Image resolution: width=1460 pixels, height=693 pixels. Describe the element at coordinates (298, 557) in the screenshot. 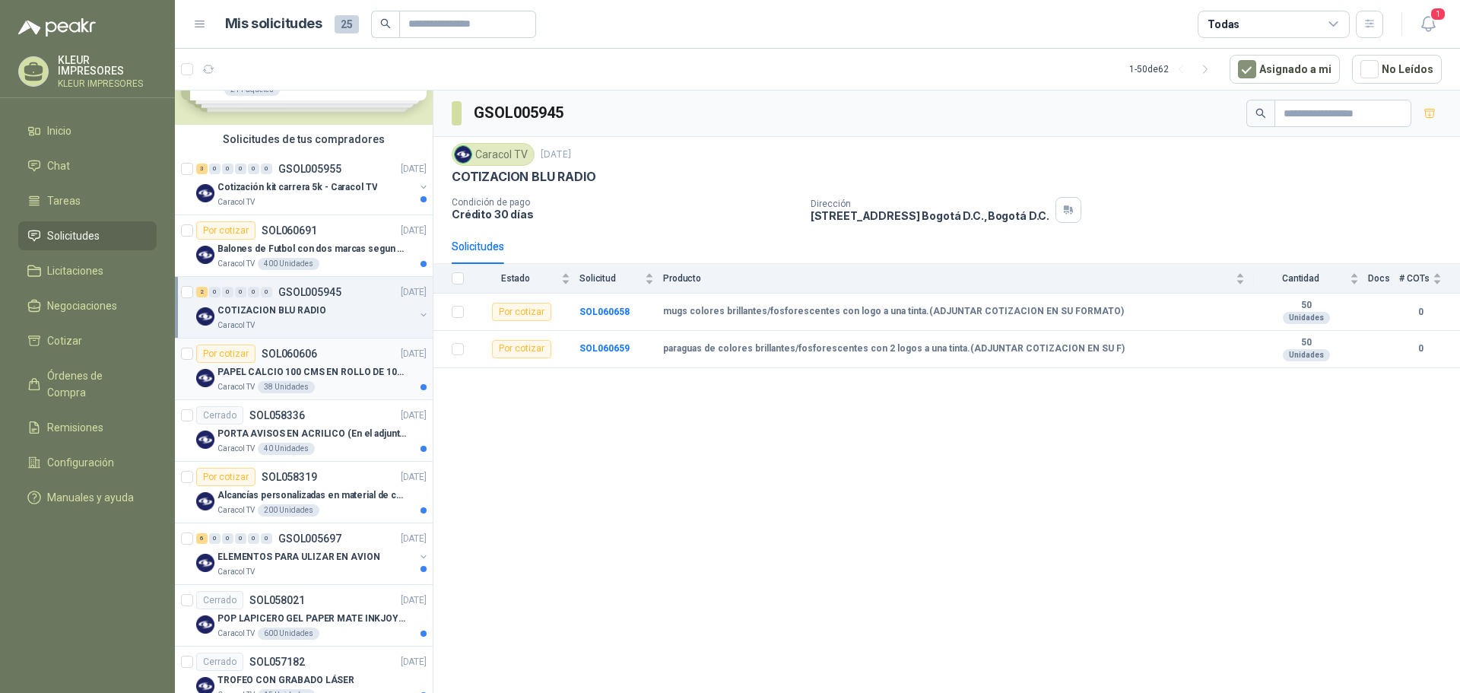

I see `p: ELEMENTOS PARA ULIZAR EN AVION` at that location.